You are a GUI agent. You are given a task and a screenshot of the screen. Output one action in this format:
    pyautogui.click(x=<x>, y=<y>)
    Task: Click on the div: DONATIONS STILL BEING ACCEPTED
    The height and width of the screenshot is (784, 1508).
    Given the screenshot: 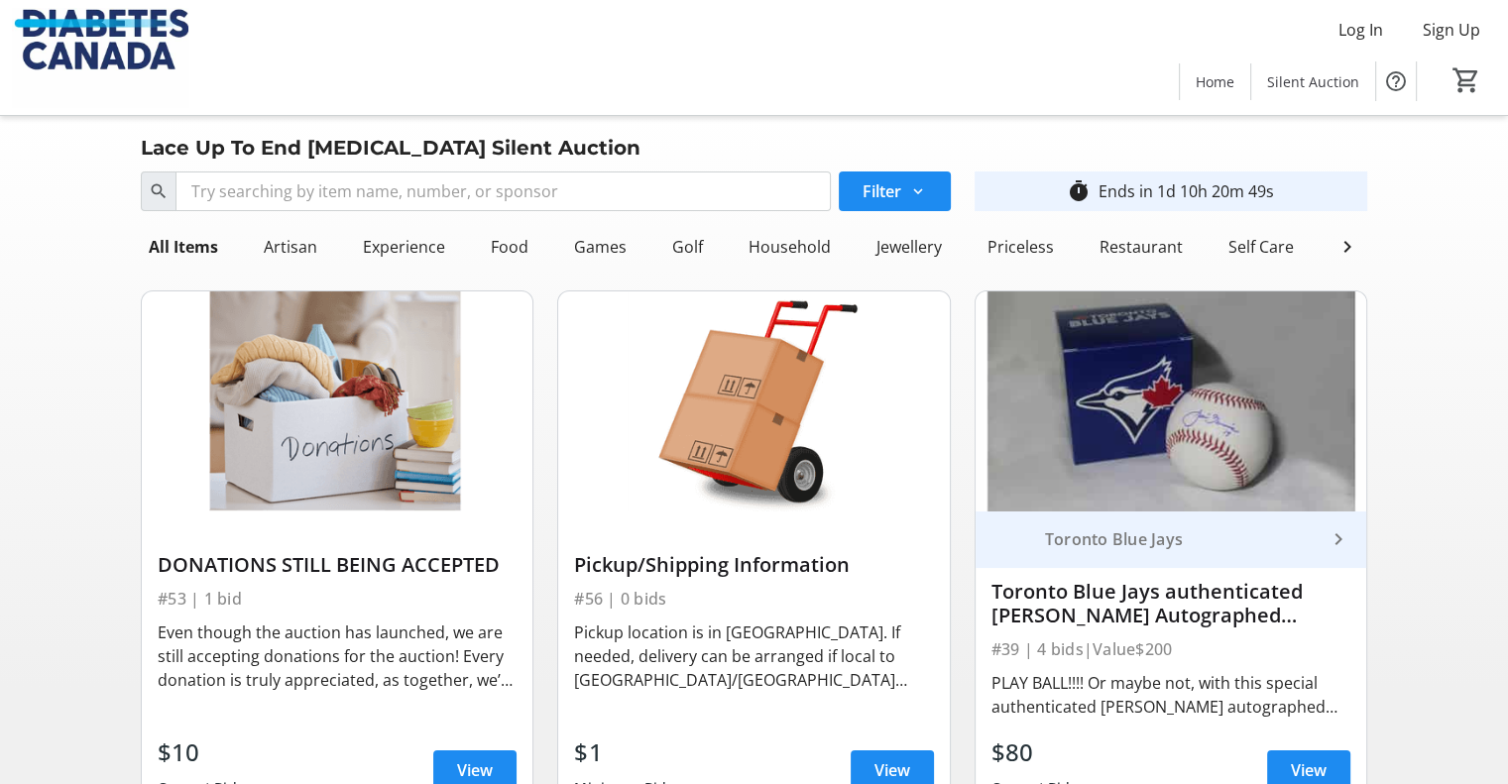 What is the action you would take?
    pyautogui.click(x=337, y=565)
    